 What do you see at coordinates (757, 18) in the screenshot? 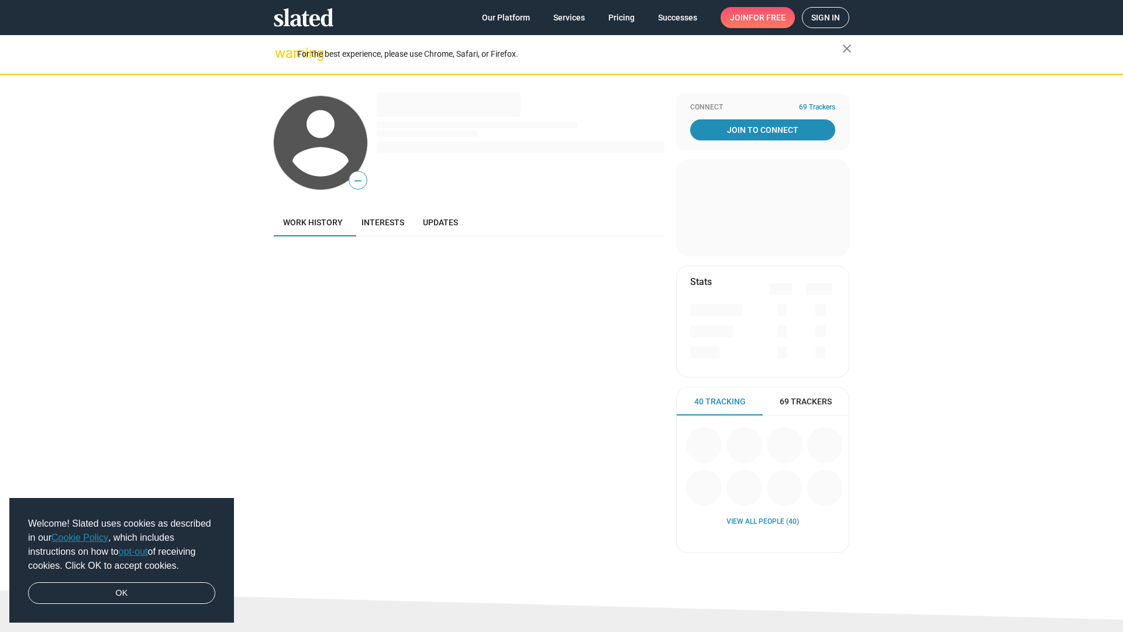
I see `span: Join` at bounding box center [757, 18].